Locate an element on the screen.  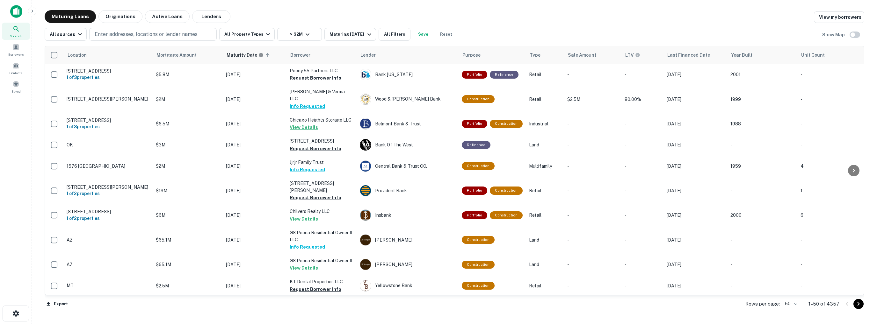
th: Purpose is located at coordinates (492, 55).